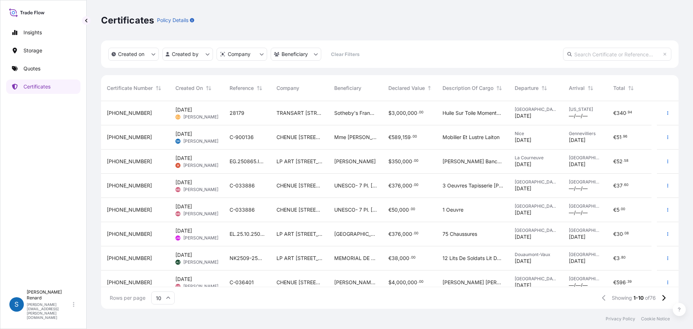 The height and width of the screenshot is (329, 693). I want to click on span: AZ, so click(178, 262).